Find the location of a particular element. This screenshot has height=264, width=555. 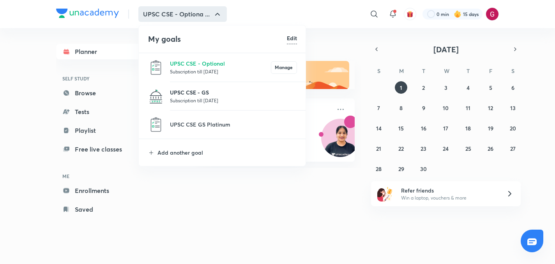

h4: My goals is located at coordinates (218, 39).